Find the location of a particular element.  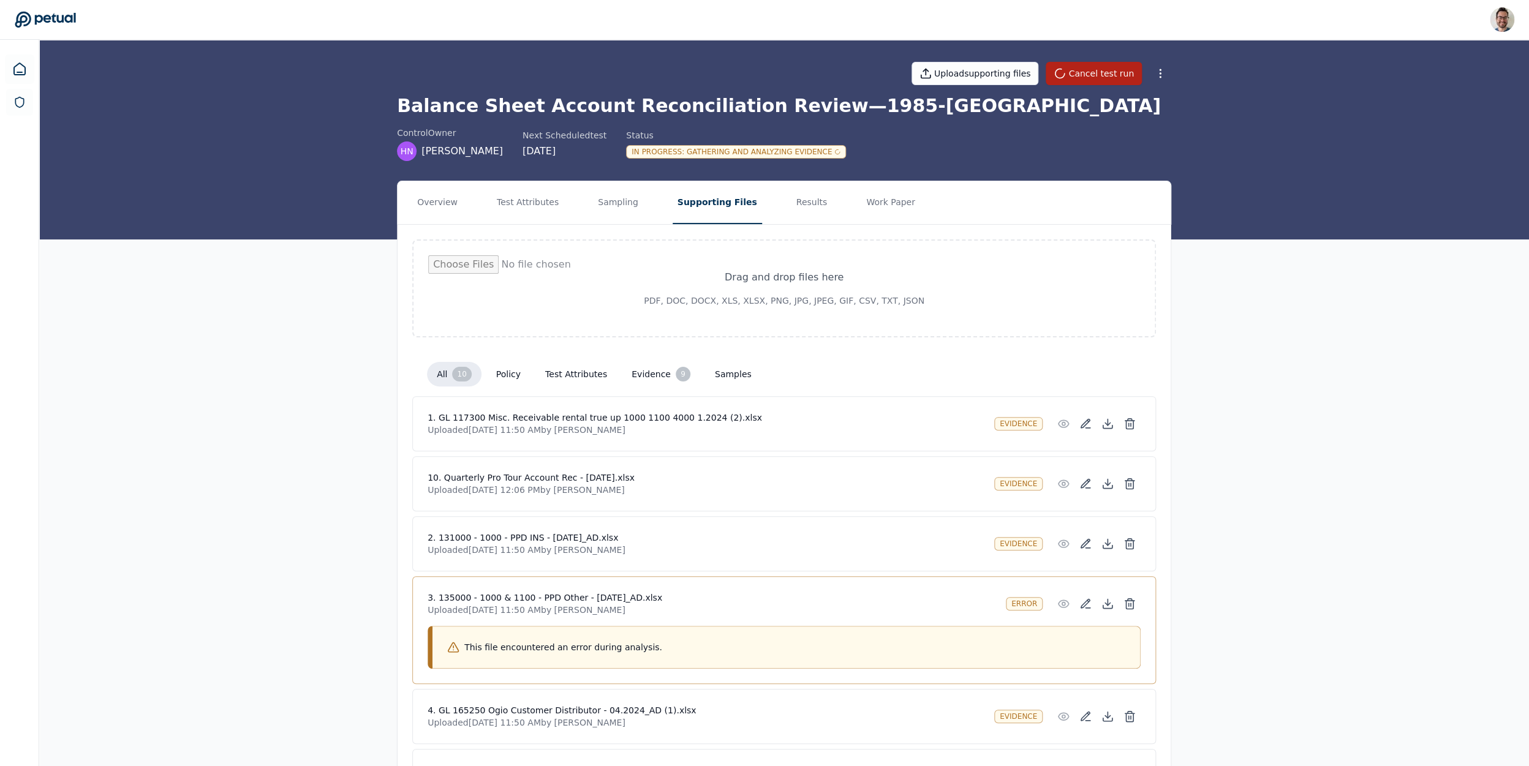

button: Policy is located at coordinates (508, 374).